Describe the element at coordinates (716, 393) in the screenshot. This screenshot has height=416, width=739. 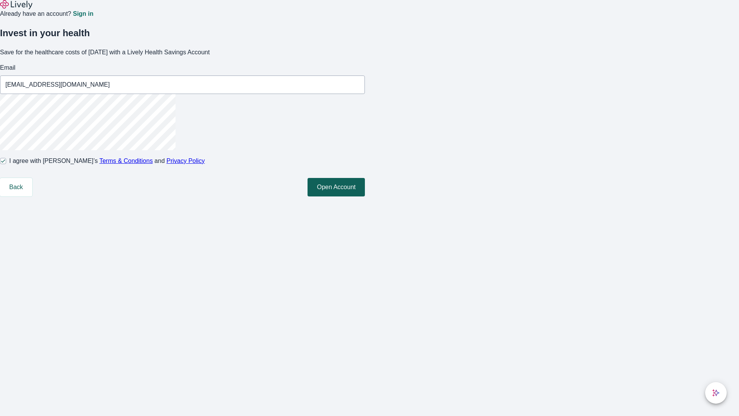
I see `button: chat` at that location.